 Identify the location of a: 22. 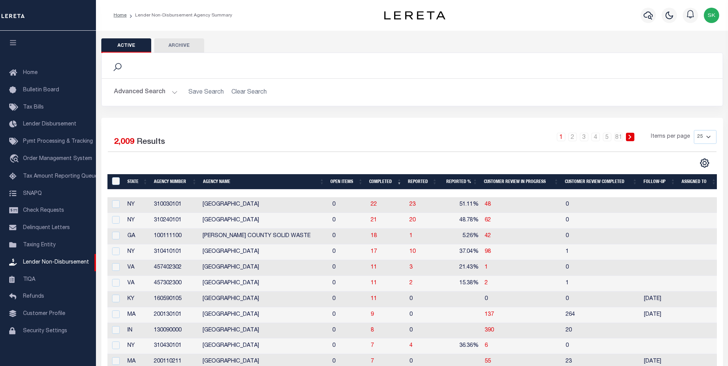
(374, 205).